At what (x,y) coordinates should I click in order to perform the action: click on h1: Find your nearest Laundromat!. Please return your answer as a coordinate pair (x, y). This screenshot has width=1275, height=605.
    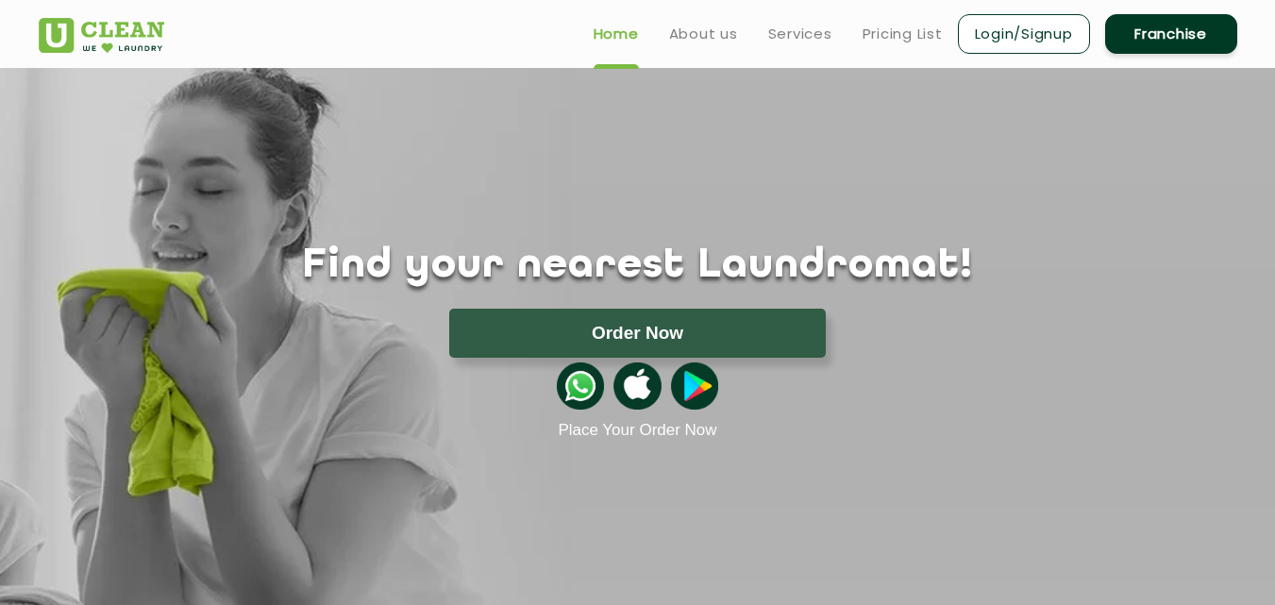
    Looking at the image, I should click on (638, 266).